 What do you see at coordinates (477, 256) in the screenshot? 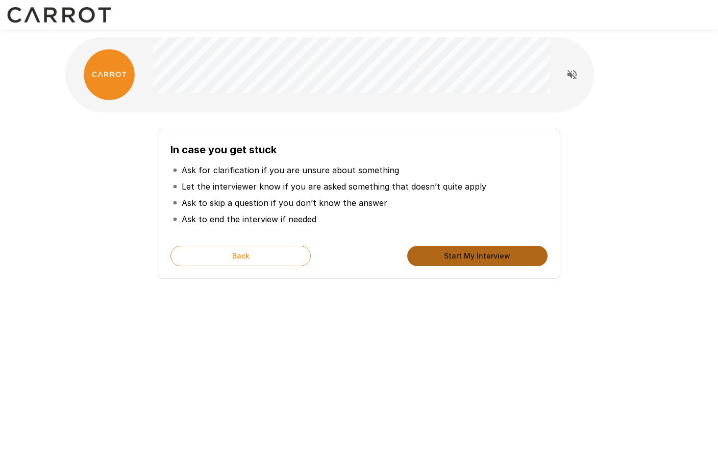
I see `button: Start My Interview` at bounding box center [477, 256].